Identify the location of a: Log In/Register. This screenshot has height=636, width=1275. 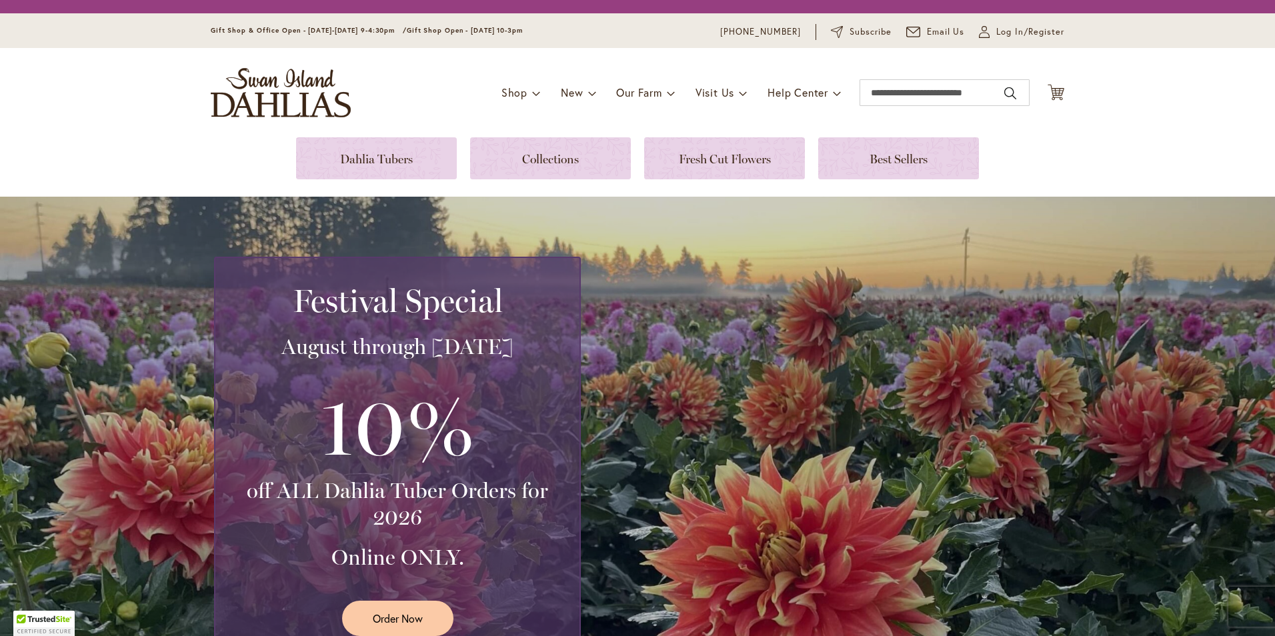
(1022, 32).